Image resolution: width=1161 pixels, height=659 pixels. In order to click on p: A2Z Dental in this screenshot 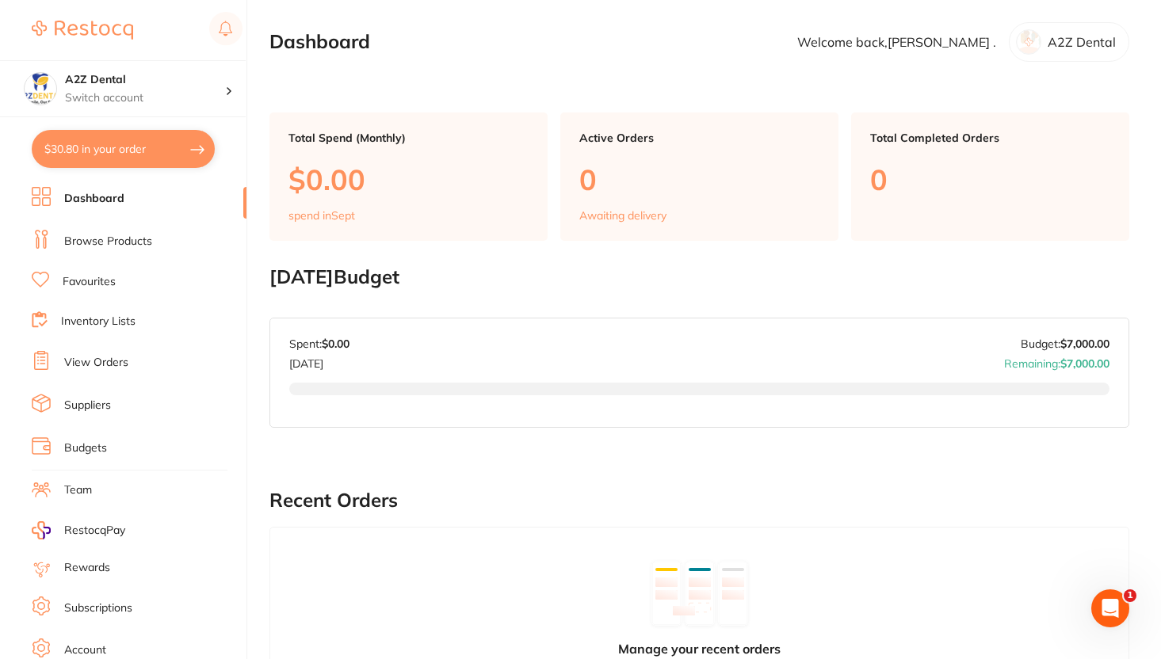, I will do `click(1081, 42)`.